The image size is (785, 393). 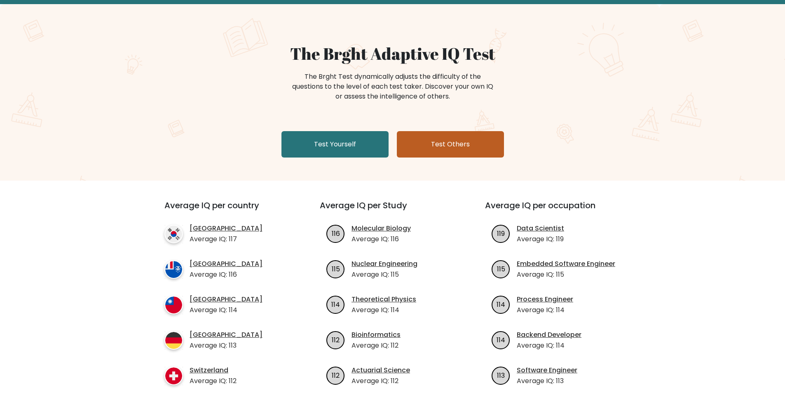 What do you see at coordinates (384, 299) in the screenshot?
I see `a: Theoretical Physics` at bounding box center [384, 299].